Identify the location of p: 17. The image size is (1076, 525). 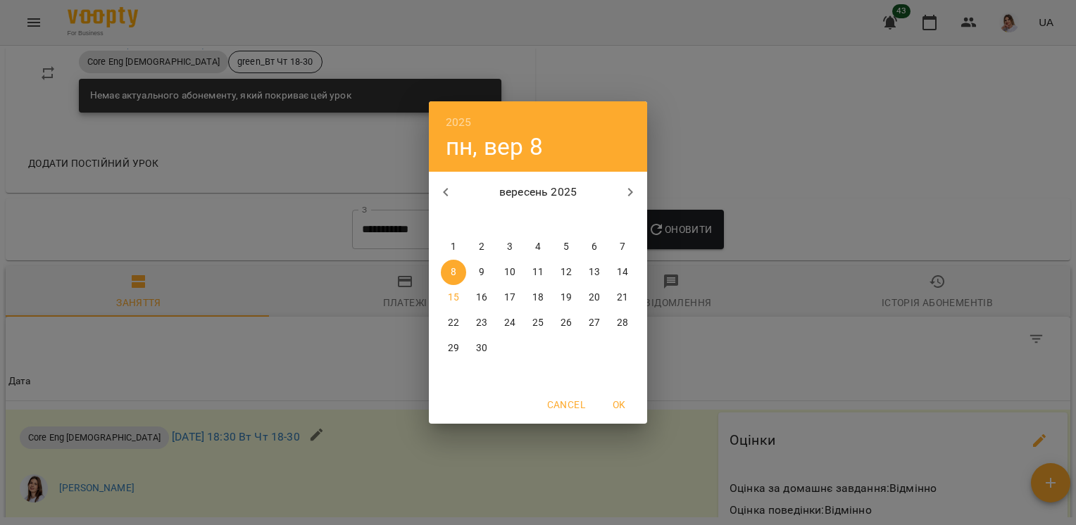
(510, 298).